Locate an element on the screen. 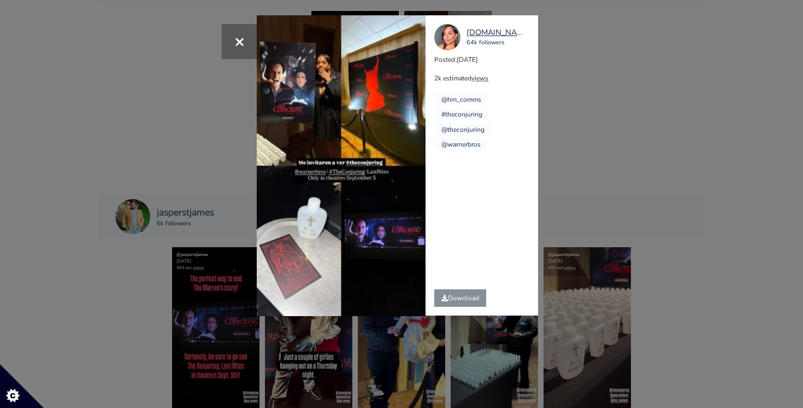  div: 64k followers is located at coordinates (497, 43).